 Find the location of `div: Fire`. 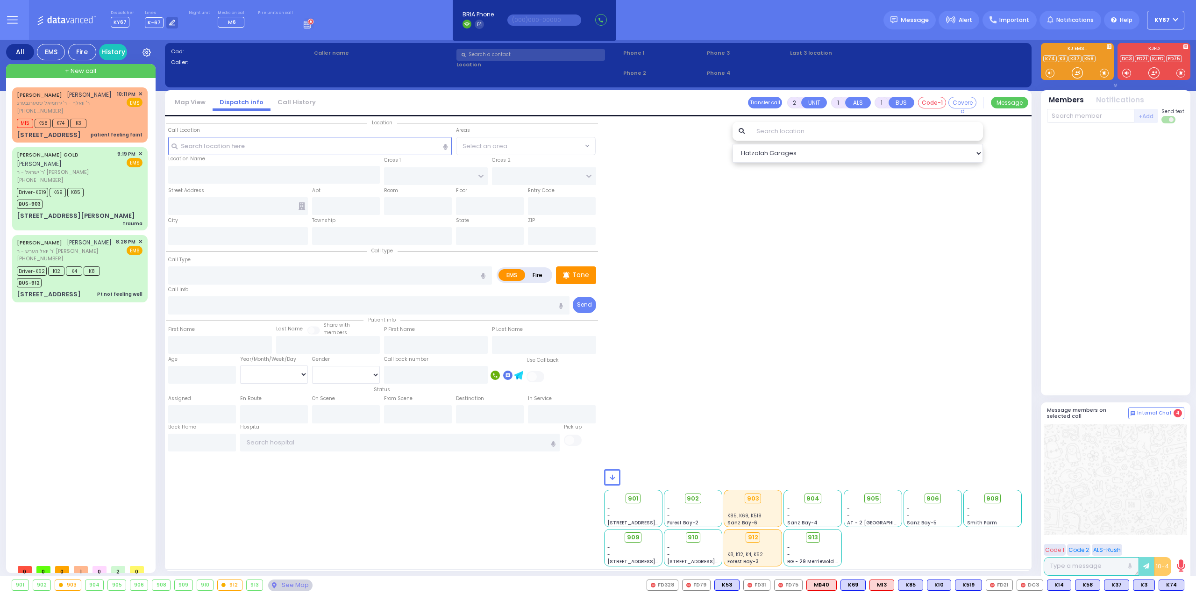

div: Fire is located at coordinates (82, 52).